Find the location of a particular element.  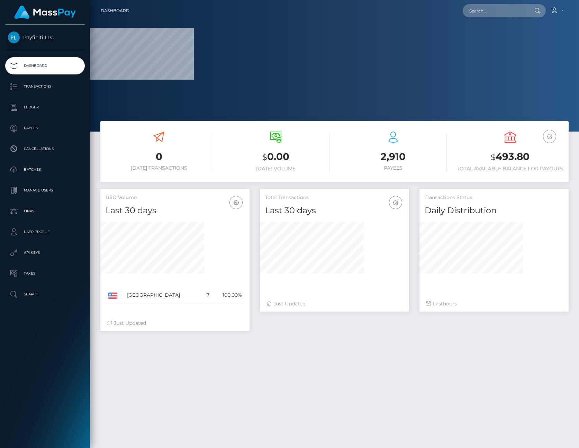

p: Transactions is located at coordinates (45, 87).